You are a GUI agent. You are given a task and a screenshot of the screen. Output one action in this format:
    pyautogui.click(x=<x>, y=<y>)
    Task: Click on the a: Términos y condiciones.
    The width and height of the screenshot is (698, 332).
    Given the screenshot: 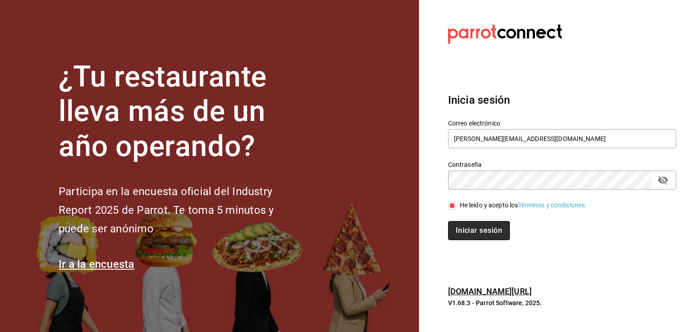 What is the action you would take?
    pyautogui.click(x=553, y=205)
    